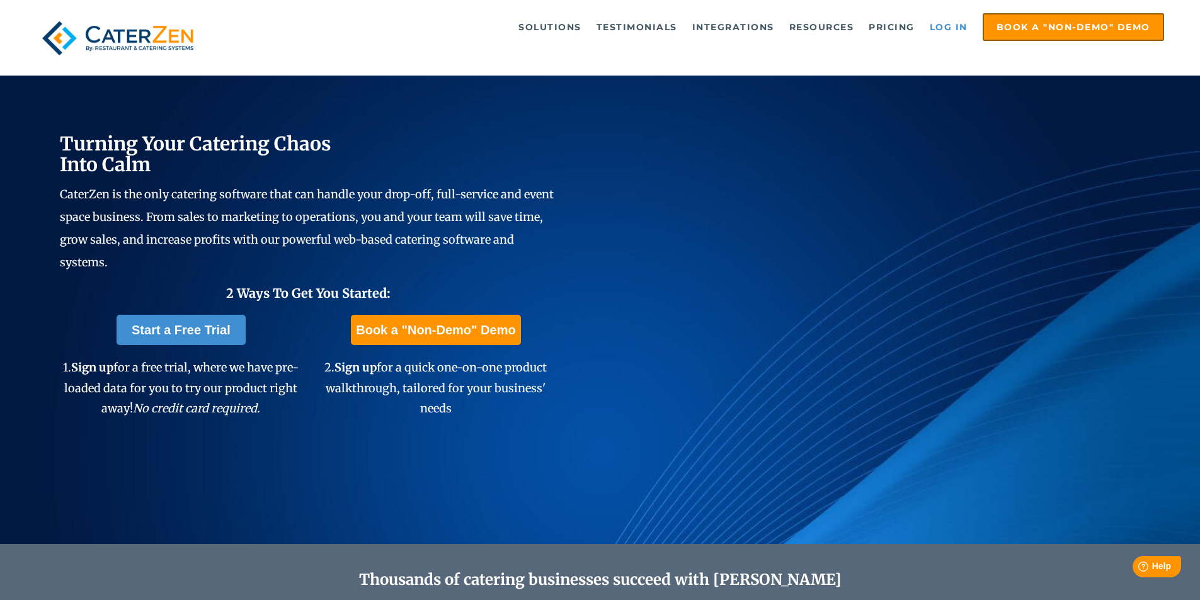 This screenshot has height=600, width=1200. I want to click on span: 1. for a free trial, where we have pre-loaded data for you to try our product right away!, so click(181, 388).